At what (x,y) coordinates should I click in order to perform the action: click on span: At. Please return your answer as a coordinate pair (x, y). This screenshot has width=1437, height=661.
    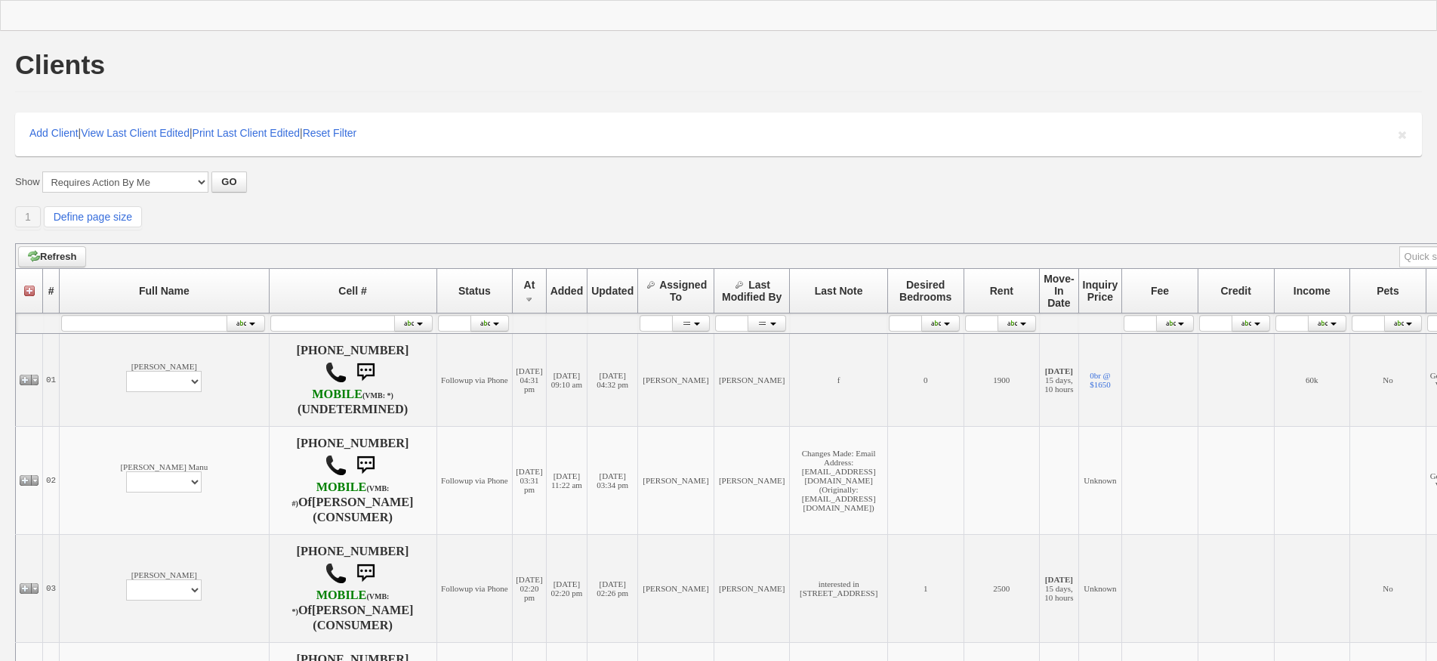
    Looking at the image, I should click on (530, 285).